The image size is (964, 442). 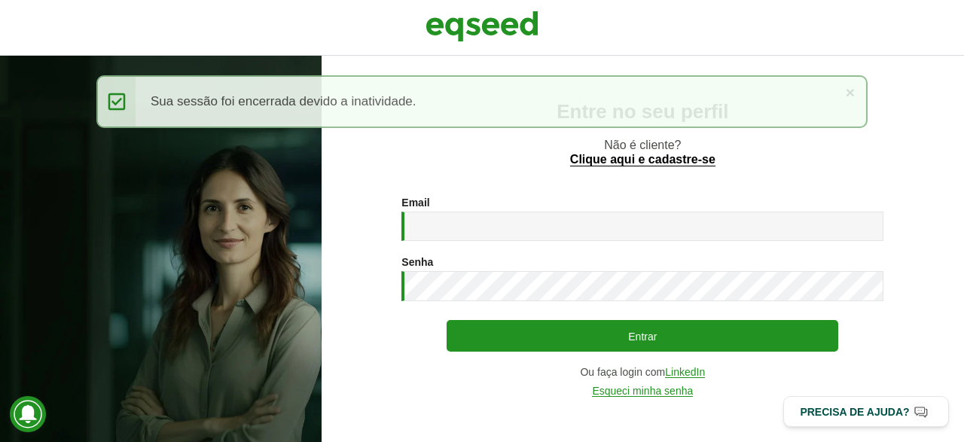 What do you see at coordinates (684, 372) in the screenshot?
I see `a: LinkedIn` at bounding box center [684, 372].